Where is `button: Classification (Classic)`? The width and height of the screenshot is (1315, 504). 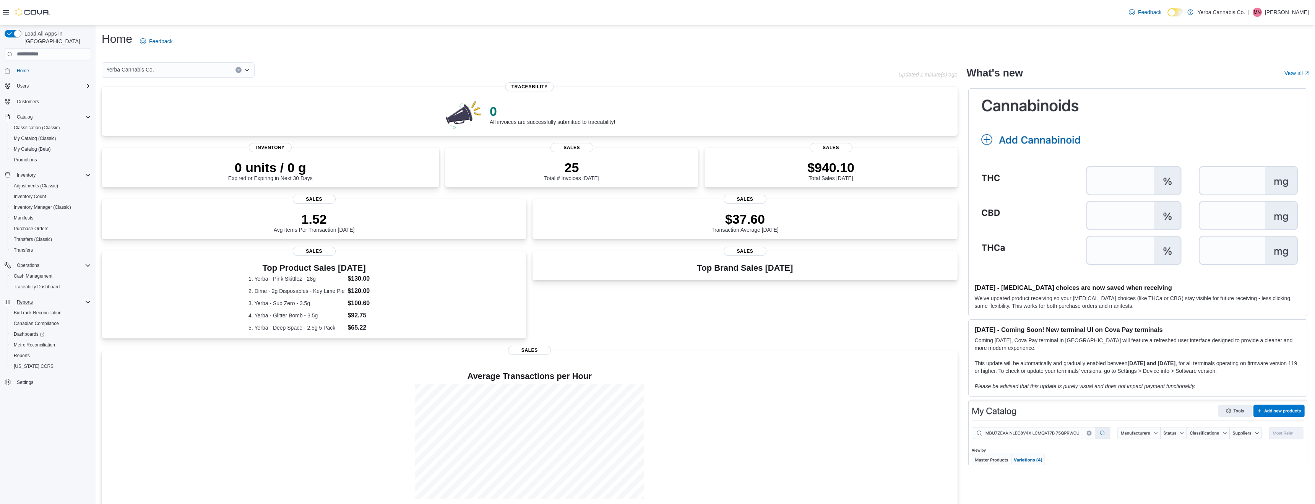
button: Classification (Classic) is located at coordinates (51, 128).